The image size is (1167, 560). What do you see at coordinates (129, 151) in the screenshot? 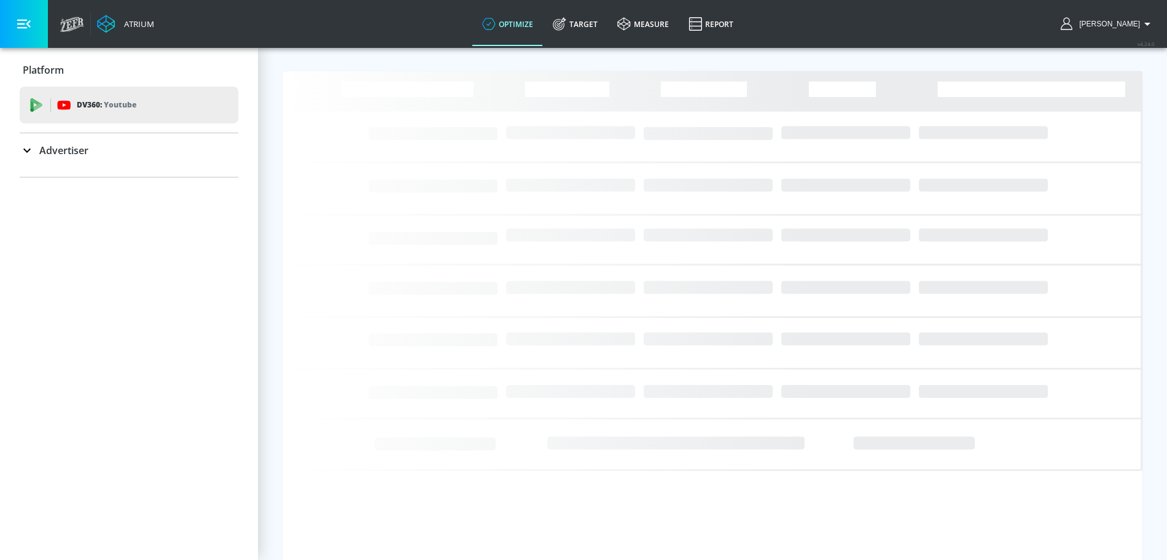
I see `div: Advertiser` at bounding box center [129, 151].